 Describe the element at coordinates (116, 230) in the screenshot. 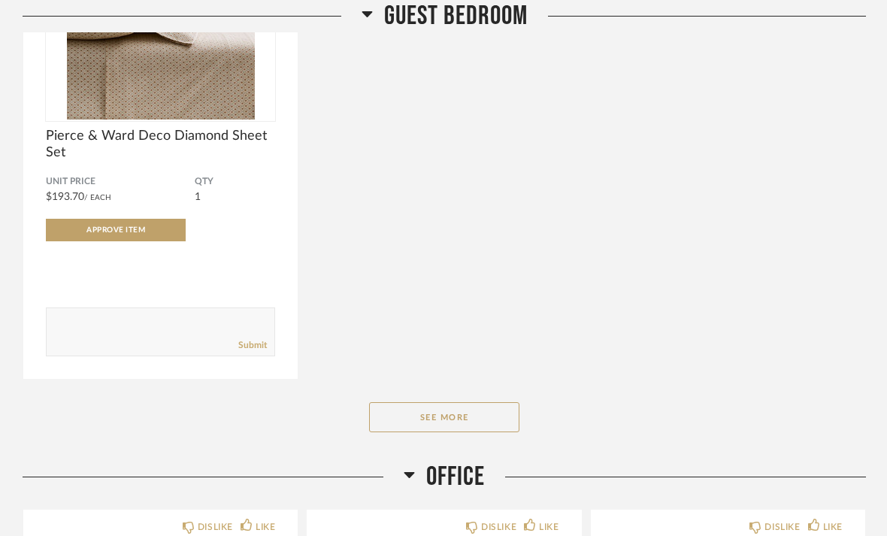

I see `span: Approve Item` at that location.